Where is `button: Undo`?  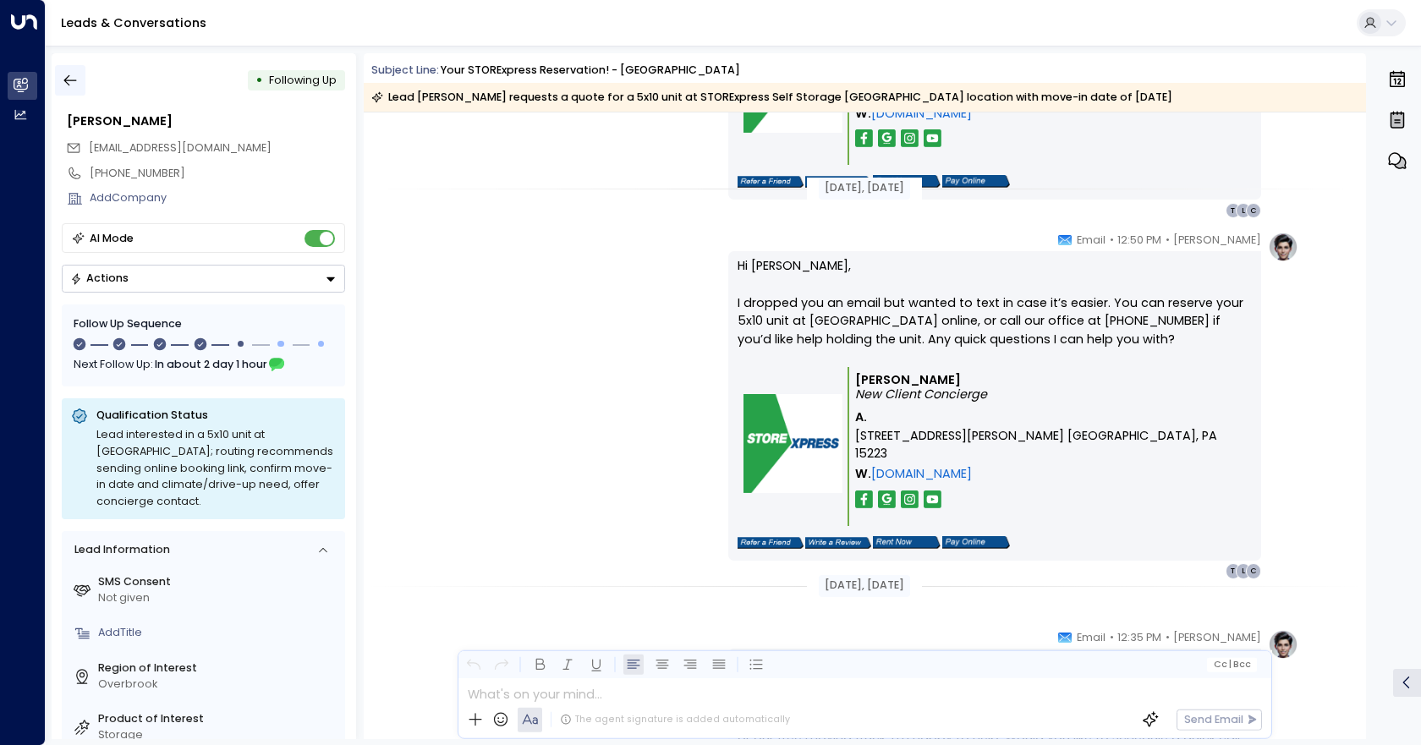 button: Undo is located at coordinates (473, 665).